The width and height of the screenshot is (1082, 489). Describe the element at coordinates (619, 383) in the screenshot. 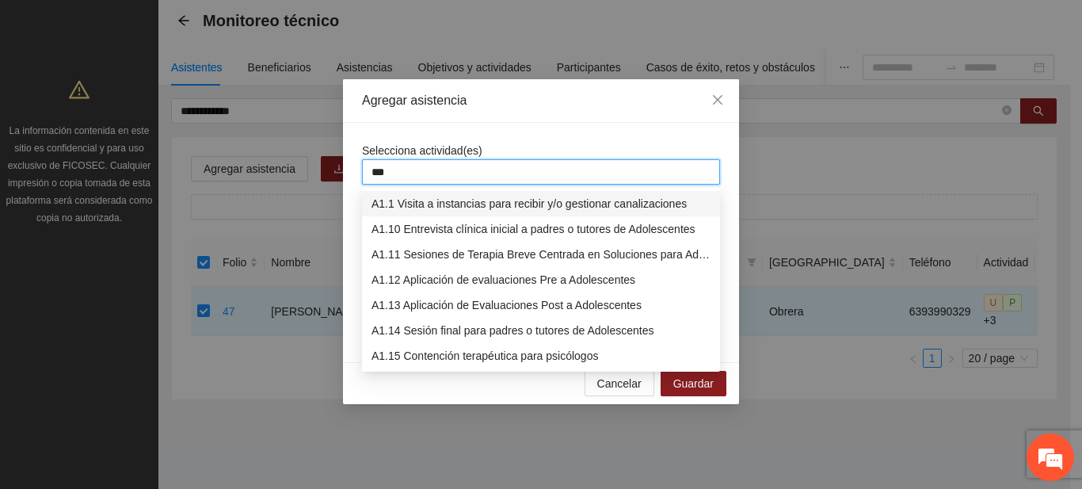

I see `button: Cancelar` at that location.